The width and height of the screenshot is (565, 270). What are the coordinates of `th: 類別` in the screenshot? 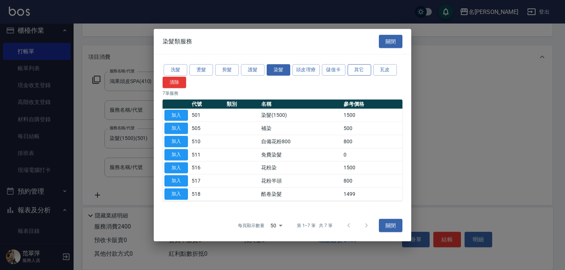 It's located at (242, 104).